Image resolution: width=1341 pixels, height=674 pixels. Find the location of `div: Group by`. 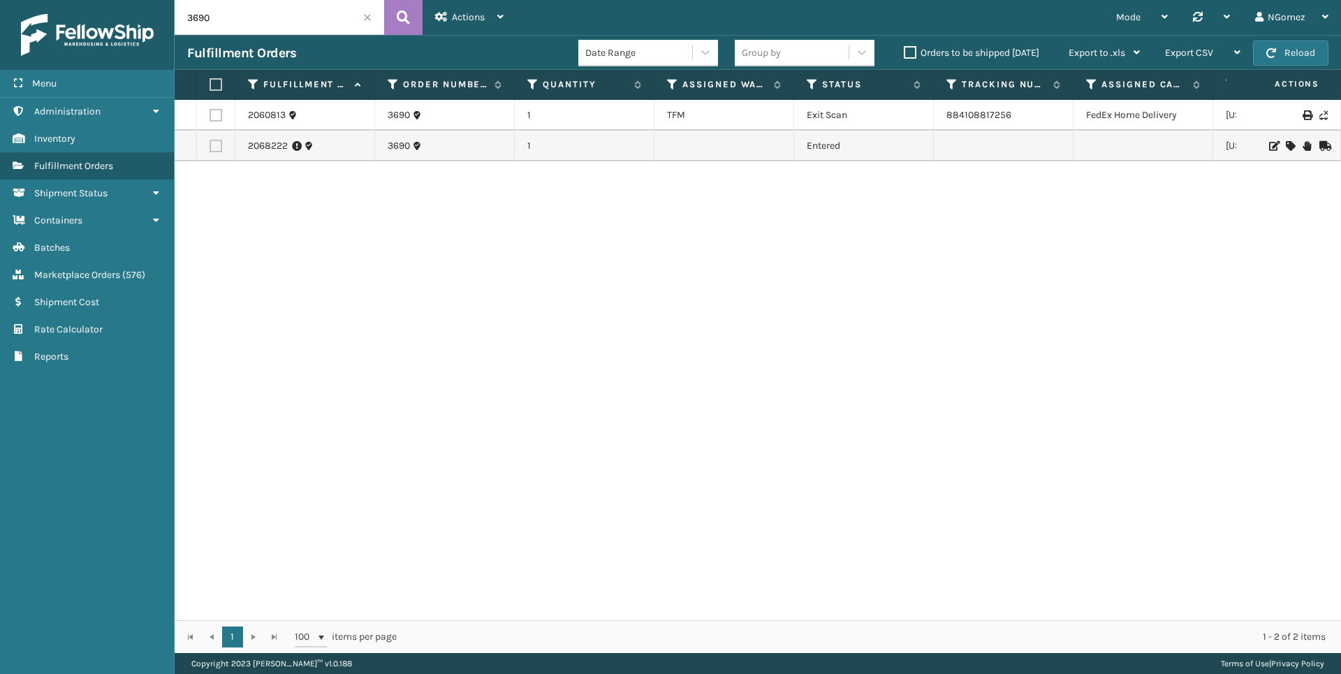

div: Group by is located at coordinates (761, 52).